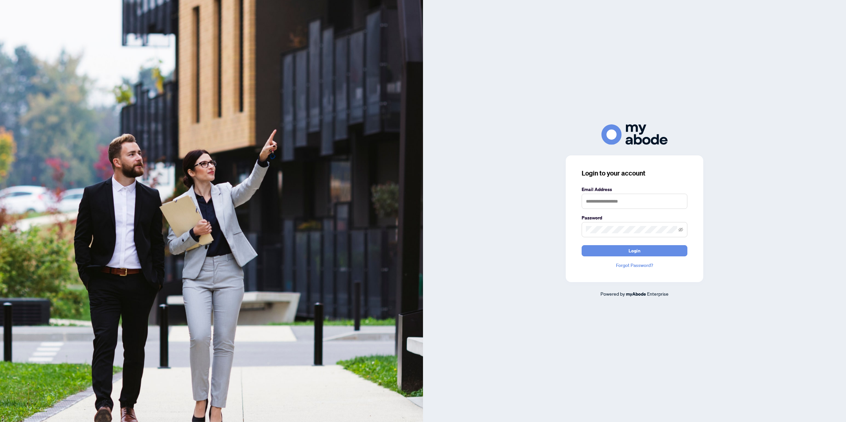 This screenshot has width=846, height=422. What do you see at coordinates (636, 294) in the screenshot?
I see `a: myAbode` at bounding box center [636, 294].